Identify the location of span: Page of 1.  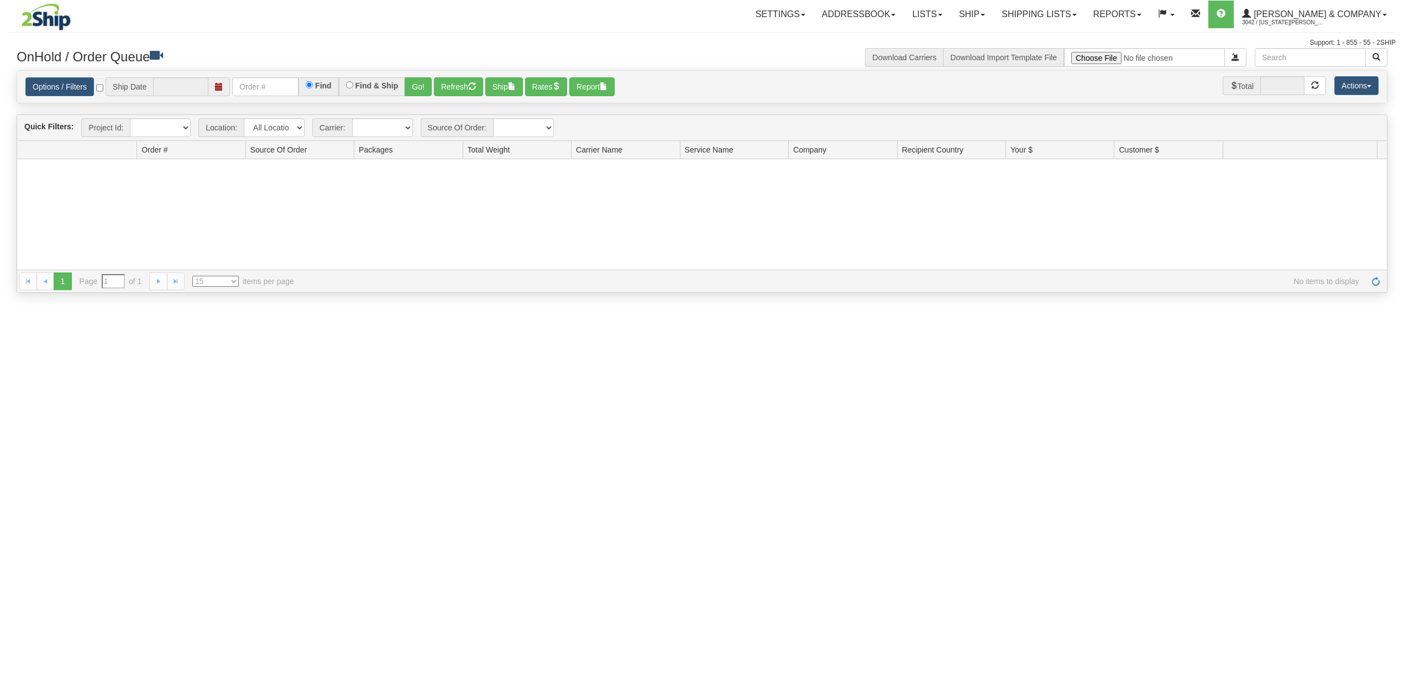
(111, 281).